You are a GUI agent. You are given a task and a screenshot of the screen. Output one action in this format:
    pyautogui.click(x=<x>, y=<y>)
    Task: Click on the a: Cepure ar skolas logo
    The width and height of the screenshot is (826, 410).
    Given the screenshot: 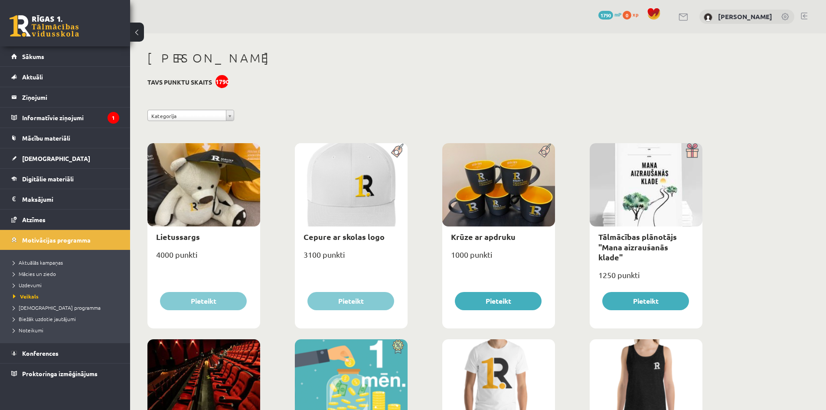 What is the action you would take?
    pyautogui.click(x=344, y=236)
    